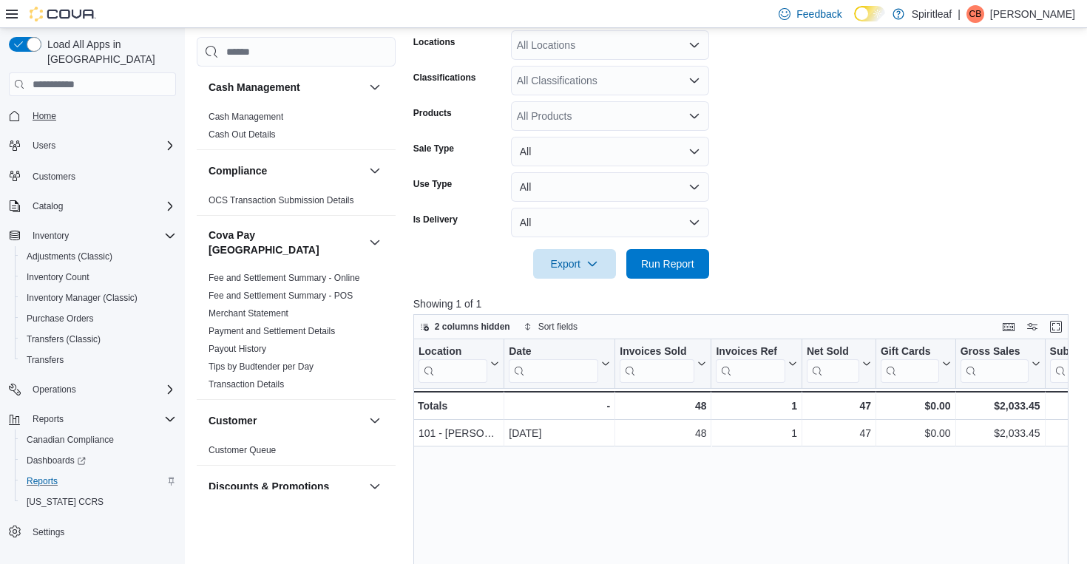 The width and height of the screenshot is (1087, 564). Describe the element at coordinates (246, 117) in the screenshot. I see `a: Cash Management` at that location.